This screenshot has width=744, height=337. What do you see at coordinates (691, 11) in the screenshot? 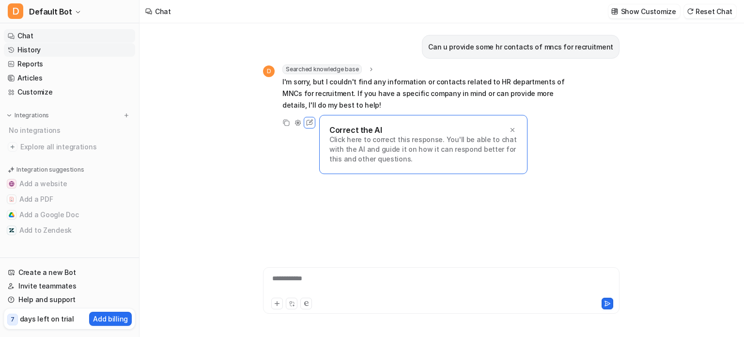
I see `img: reset` at bounding box center [691, 11].